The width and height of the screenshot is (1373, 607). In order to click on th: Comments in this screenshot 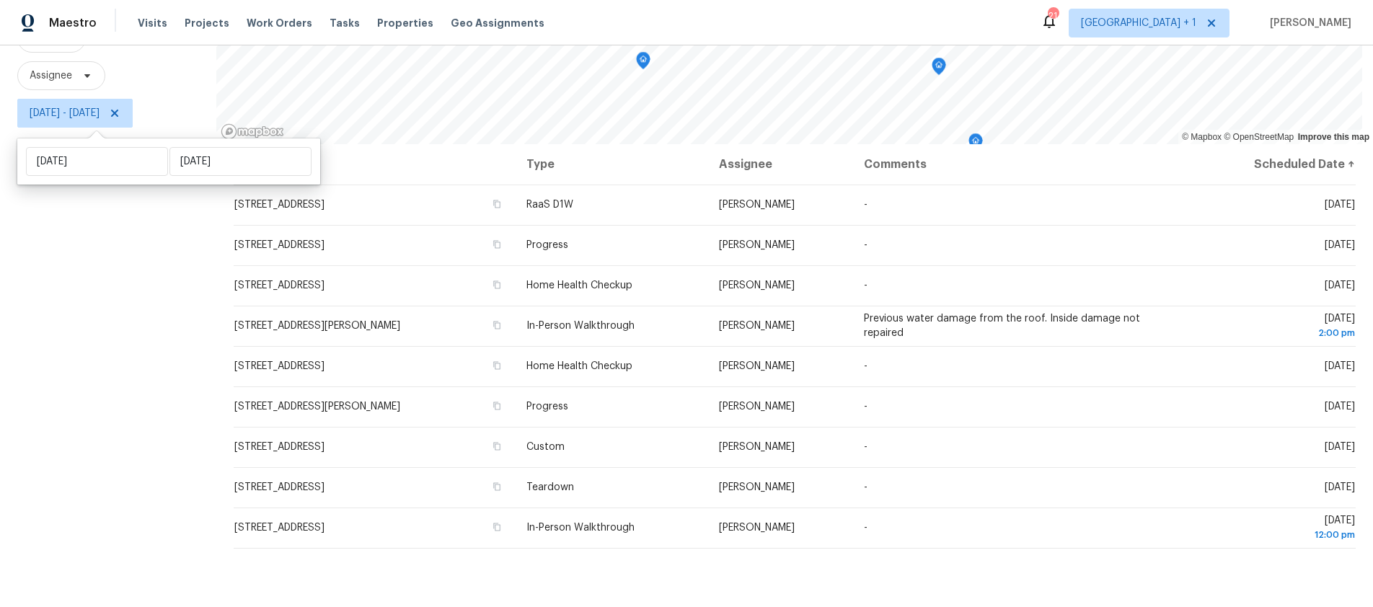, I will do `click(1020, 164)`.